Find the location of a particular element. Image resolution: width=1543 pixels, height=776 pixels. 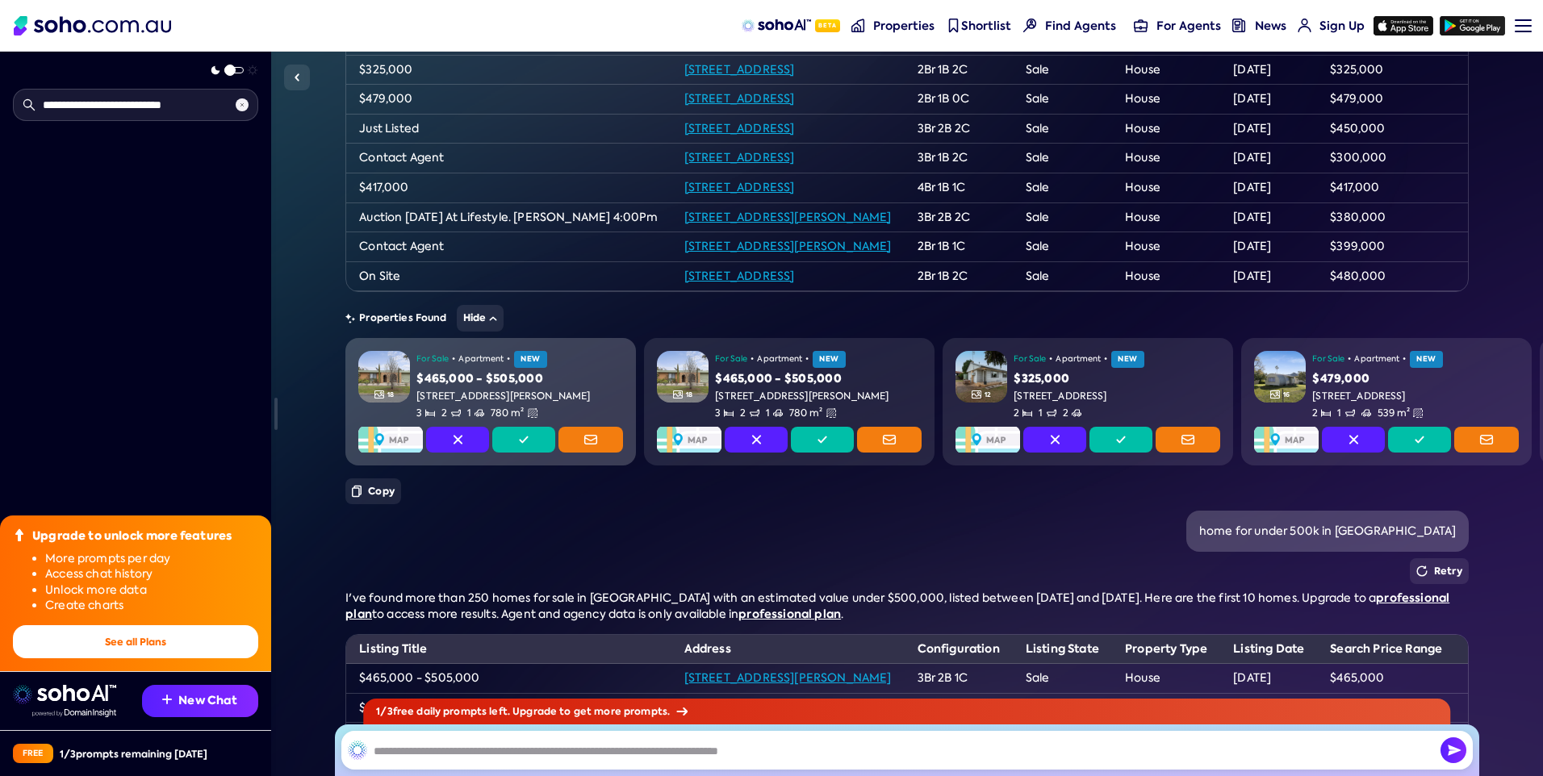

img: Recommendation icon is located at coordinates (167, 700).